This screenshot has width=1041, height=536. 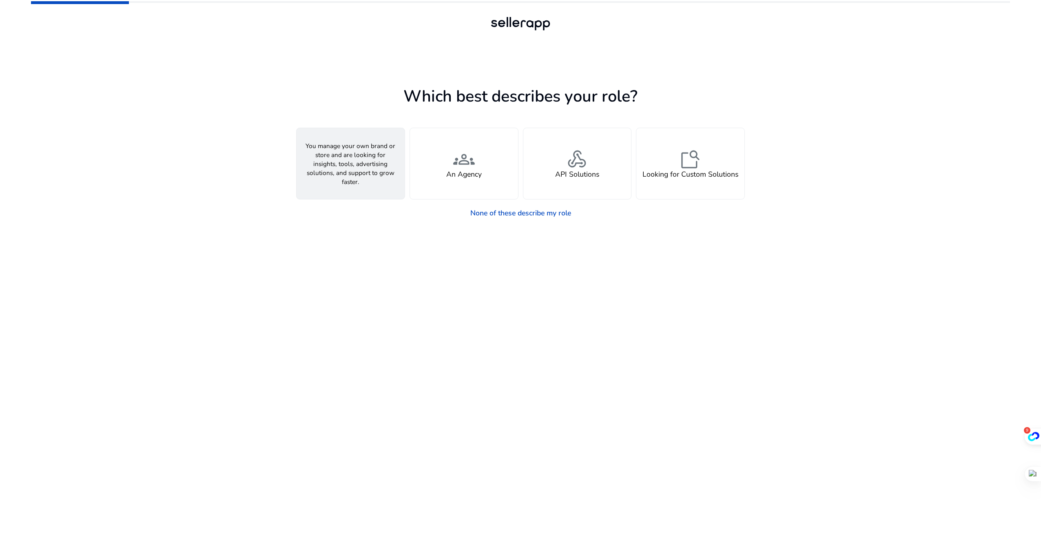 I want to click on button: webhookAPI Solutions, so click(x=577, y=163).